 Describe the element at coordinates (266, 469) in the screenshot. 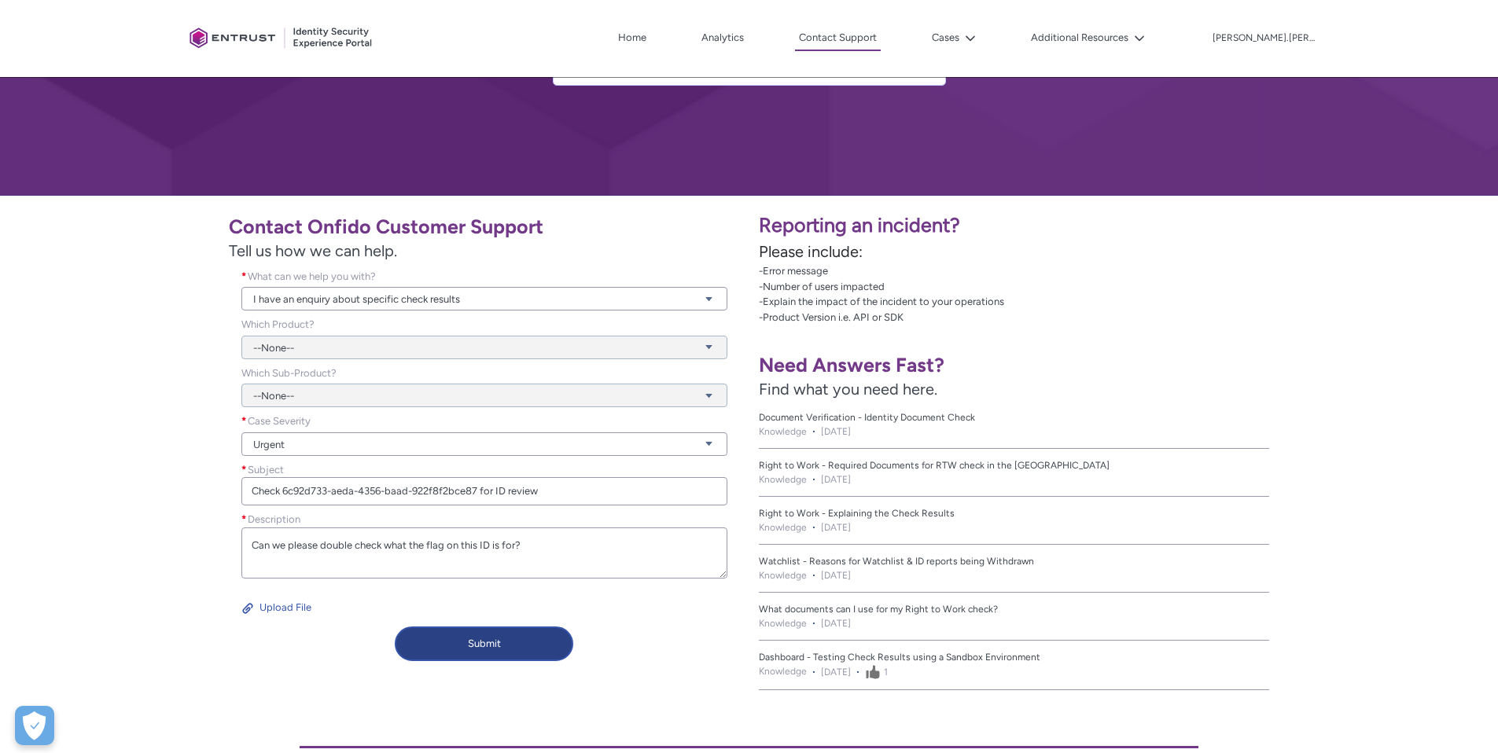

I see `span: Subject` at that location.